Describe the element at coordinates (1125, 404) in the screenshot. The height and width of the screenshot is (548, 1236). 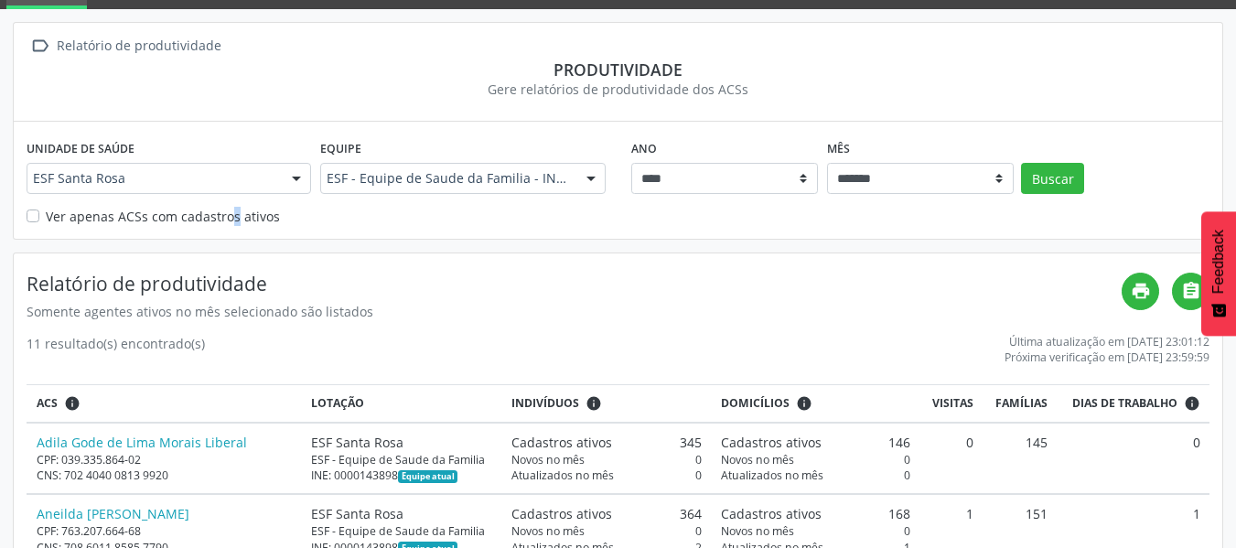
I see `span: Dias de trabalho` at that location.